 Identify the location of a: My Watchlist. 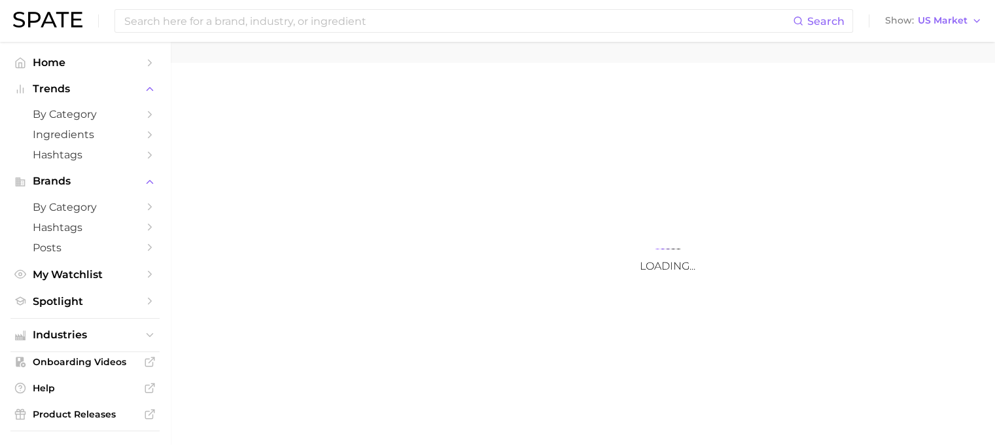
(85, 274).